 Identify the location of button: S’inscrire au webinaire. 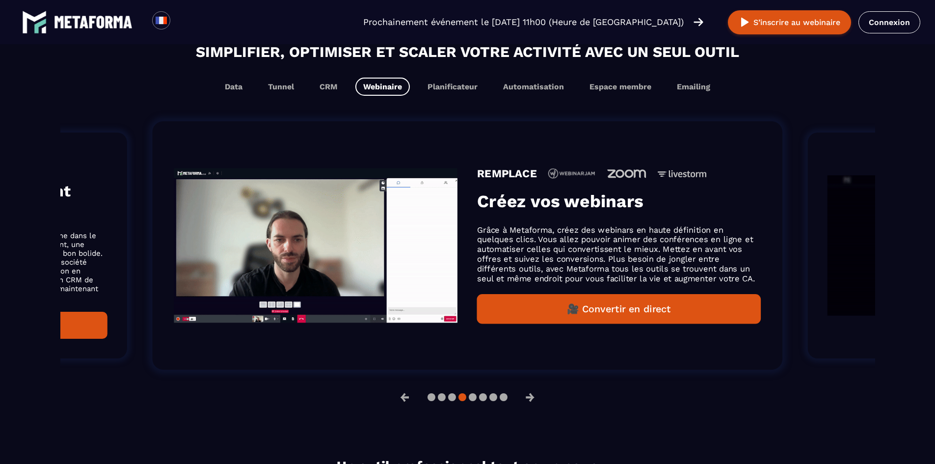
(789, 22).